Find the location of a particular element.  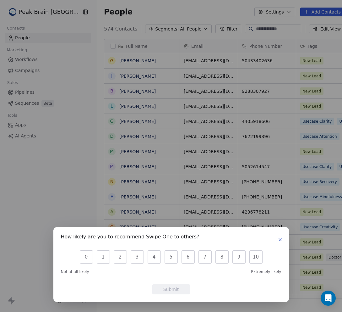

button: 7 is located at coordinates (205, 257).